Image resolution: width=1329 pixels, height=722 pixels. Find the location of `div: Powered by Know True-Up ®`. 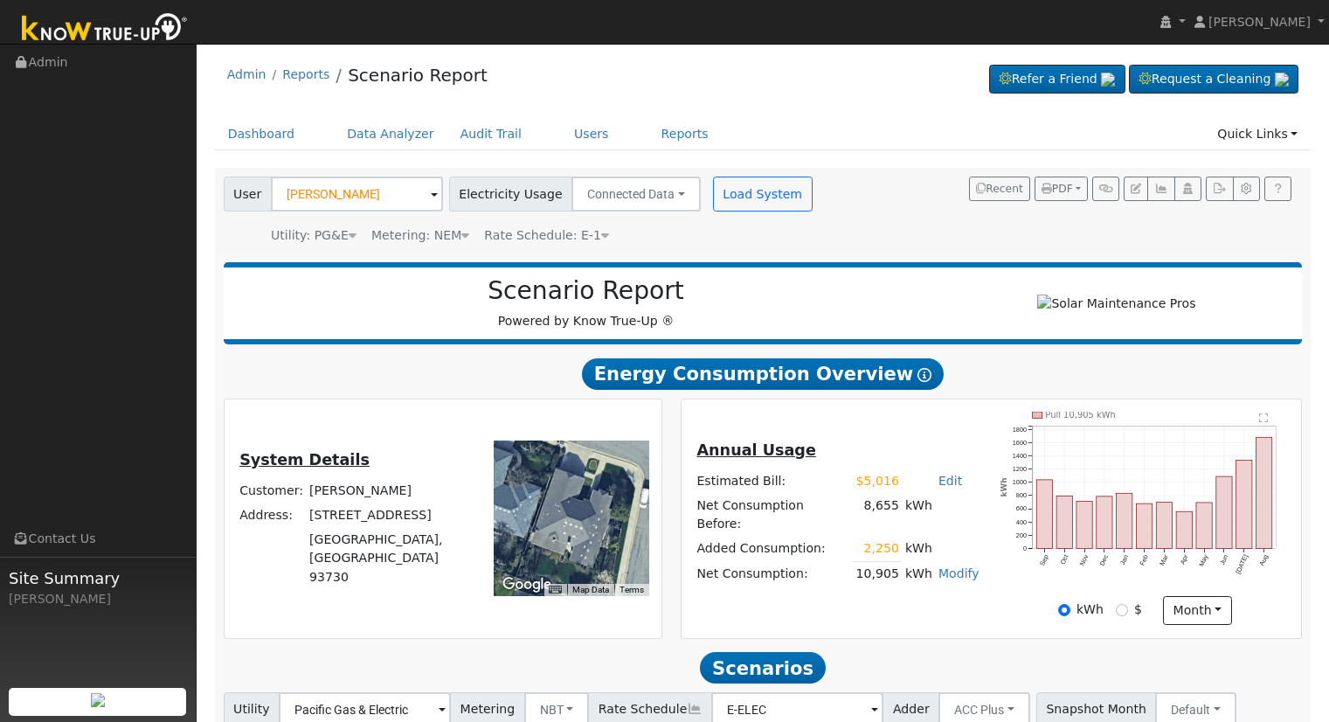

div: Powered by Know True-Up ® is located at coordinates (586, 303).